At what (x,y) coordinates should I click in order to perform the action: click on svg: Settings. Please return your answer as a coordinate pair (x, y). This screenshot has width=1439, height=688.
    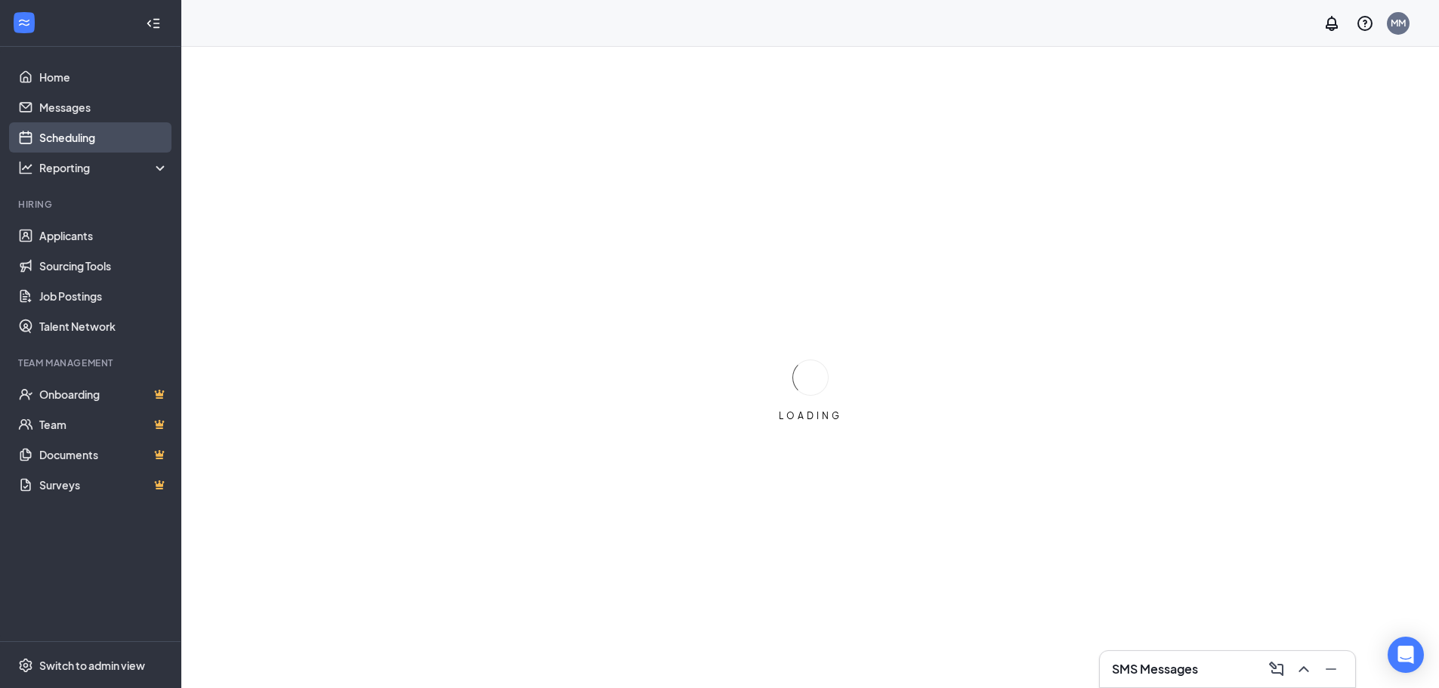
    Looking at the image, I should click on (26, 665).